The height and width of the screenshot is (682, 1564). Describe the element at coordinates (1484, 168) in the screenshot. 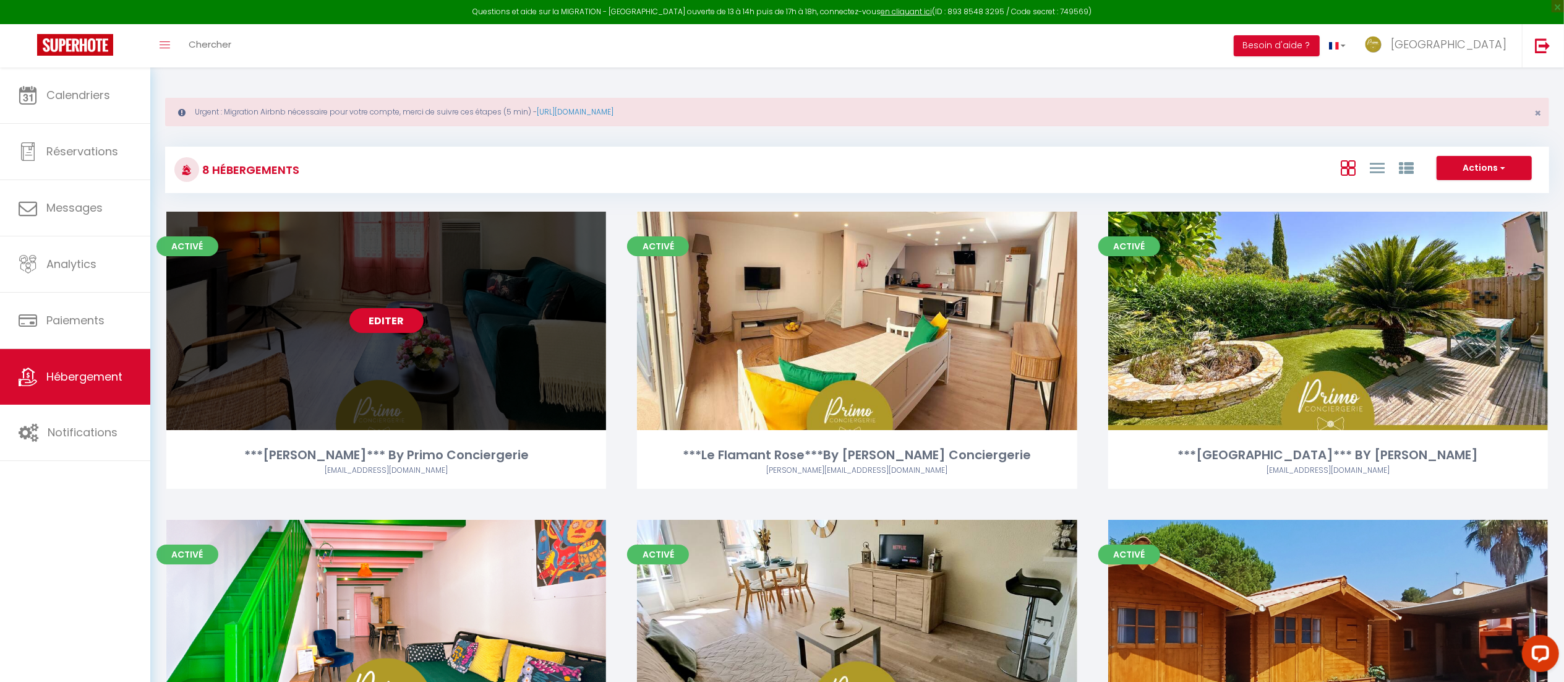

I see `button: Actions` at that location.